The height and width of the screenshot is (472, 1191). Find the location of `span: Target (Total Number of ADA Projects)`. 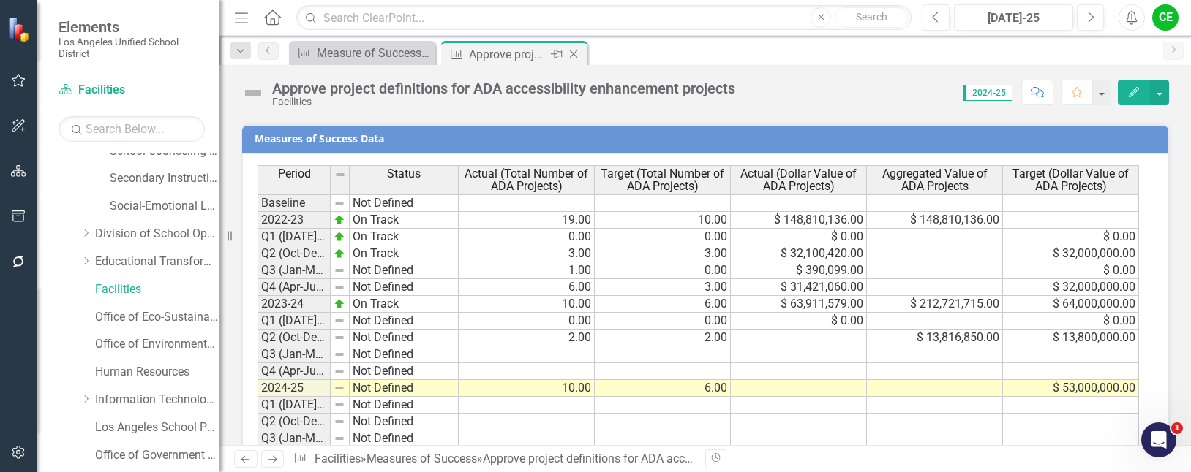

span: Target (Total Number of ADA Projects) is located at coordinates (662, 180).